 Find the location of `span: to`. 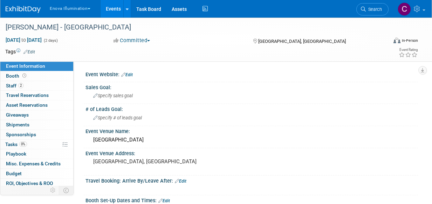

span: to is located at coordinates (23, 40).